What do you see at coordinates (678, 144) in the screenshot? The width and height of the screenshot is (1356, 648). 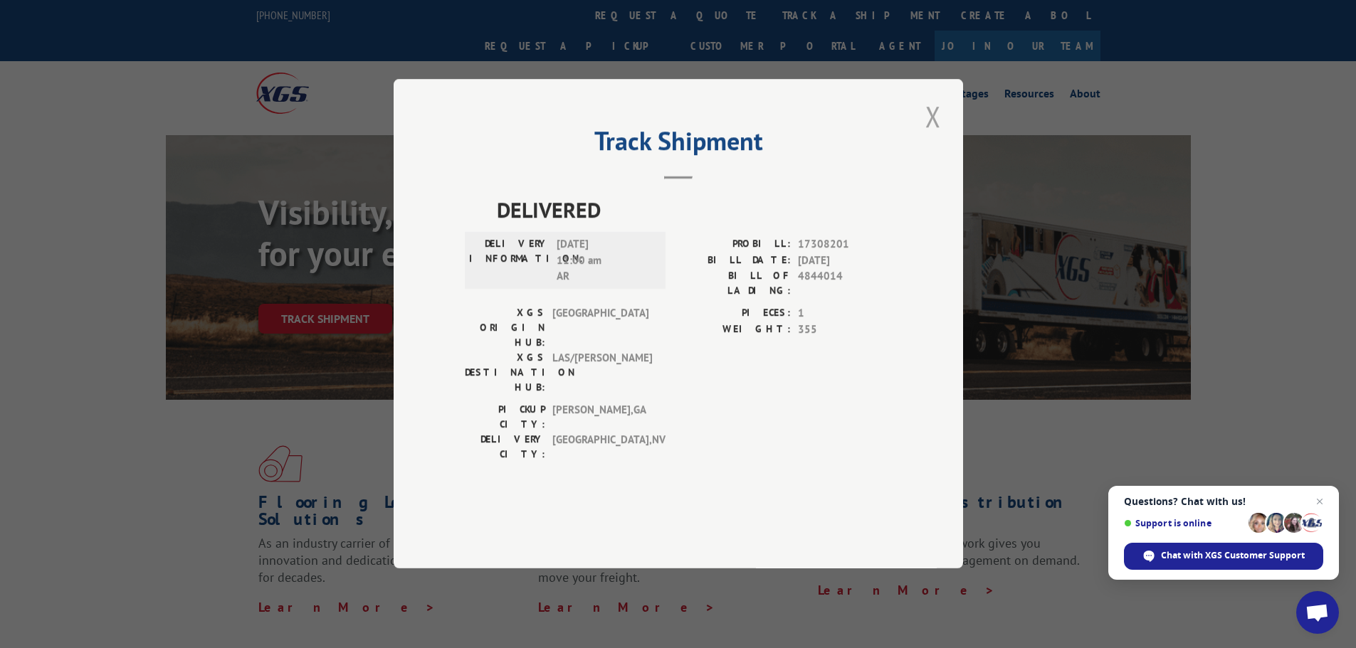 I see `h2: Track Shipment` at bounding box center [678, 144].